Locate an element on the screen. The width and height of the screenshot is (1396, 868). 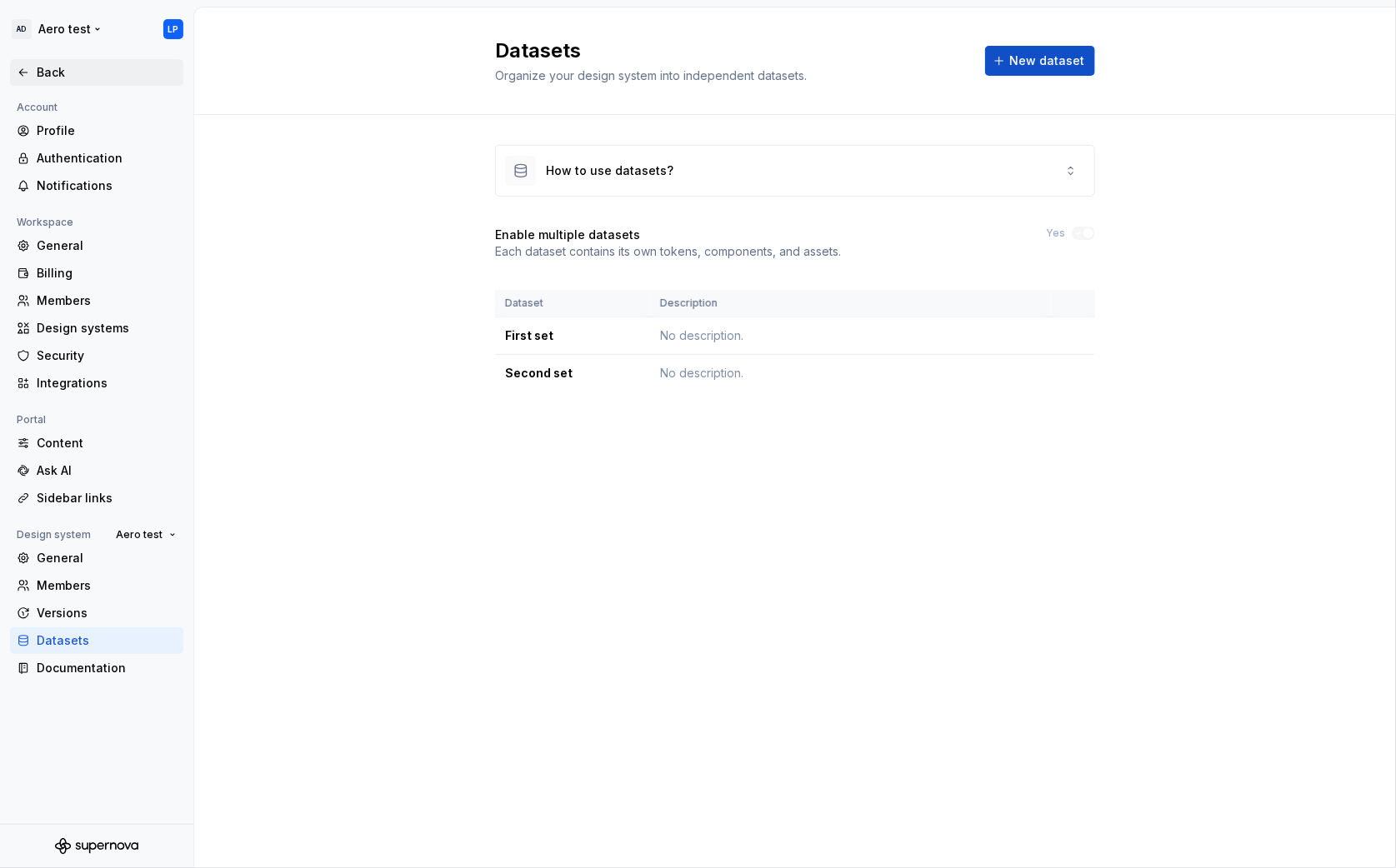
div: Billing is located at coordinates (106, 273).